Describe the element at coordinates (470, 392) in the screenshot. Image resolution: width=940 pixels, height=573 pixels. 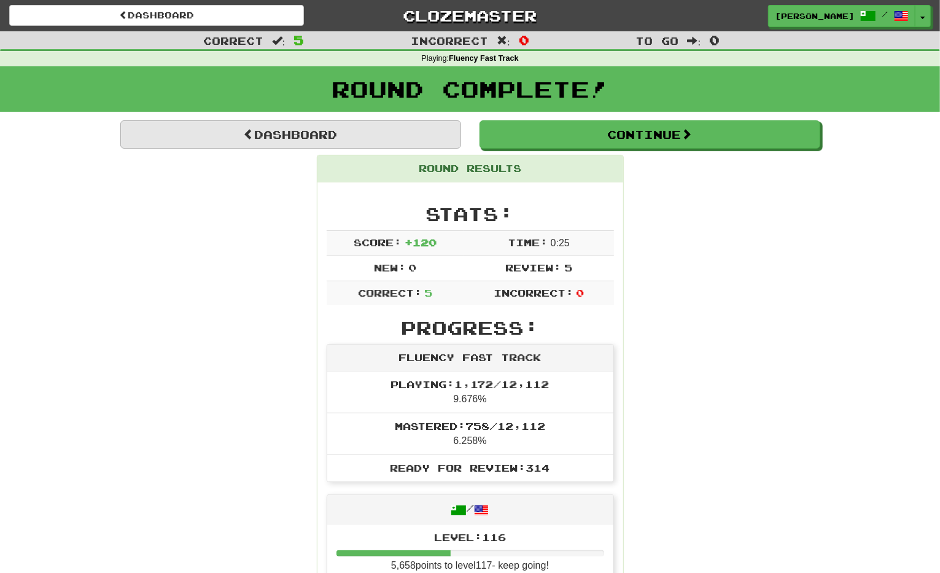
I see `li: 9.676%` at that location.